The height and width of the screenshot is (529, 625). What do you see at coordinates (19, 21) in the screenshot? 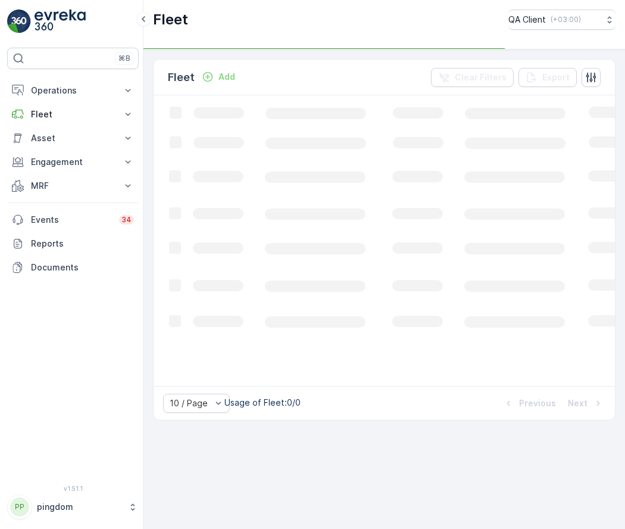
I see `img: logo` at bounding box center [19, 21].